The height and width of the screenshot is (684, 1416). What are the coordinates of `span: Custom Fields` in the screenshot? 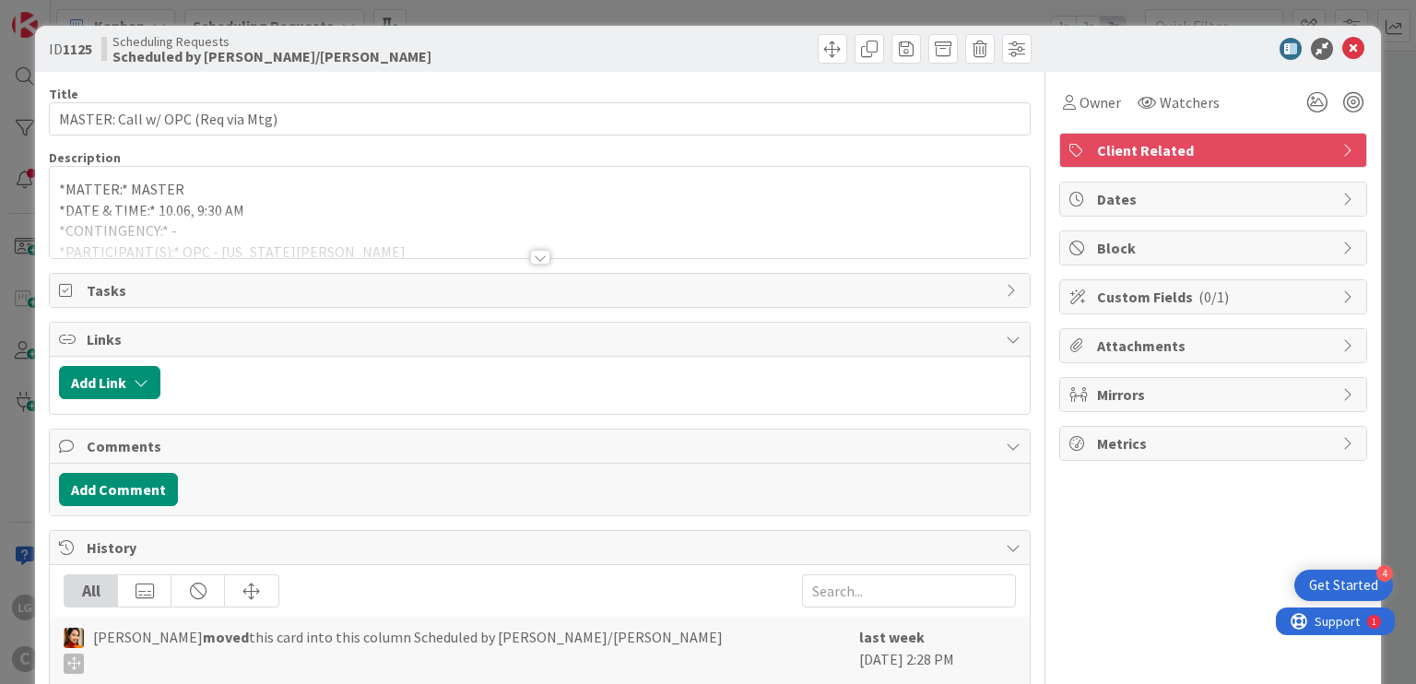 It's located at (1215, 297).